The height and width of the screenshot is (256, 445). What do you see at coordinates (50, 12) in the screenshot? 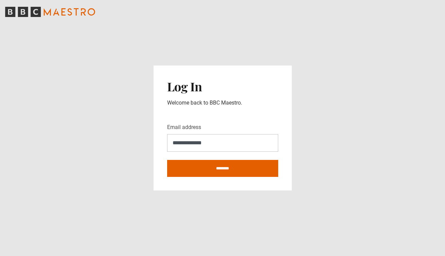
I see `svg: BBC Maestro` at bounding box center [50, 12].